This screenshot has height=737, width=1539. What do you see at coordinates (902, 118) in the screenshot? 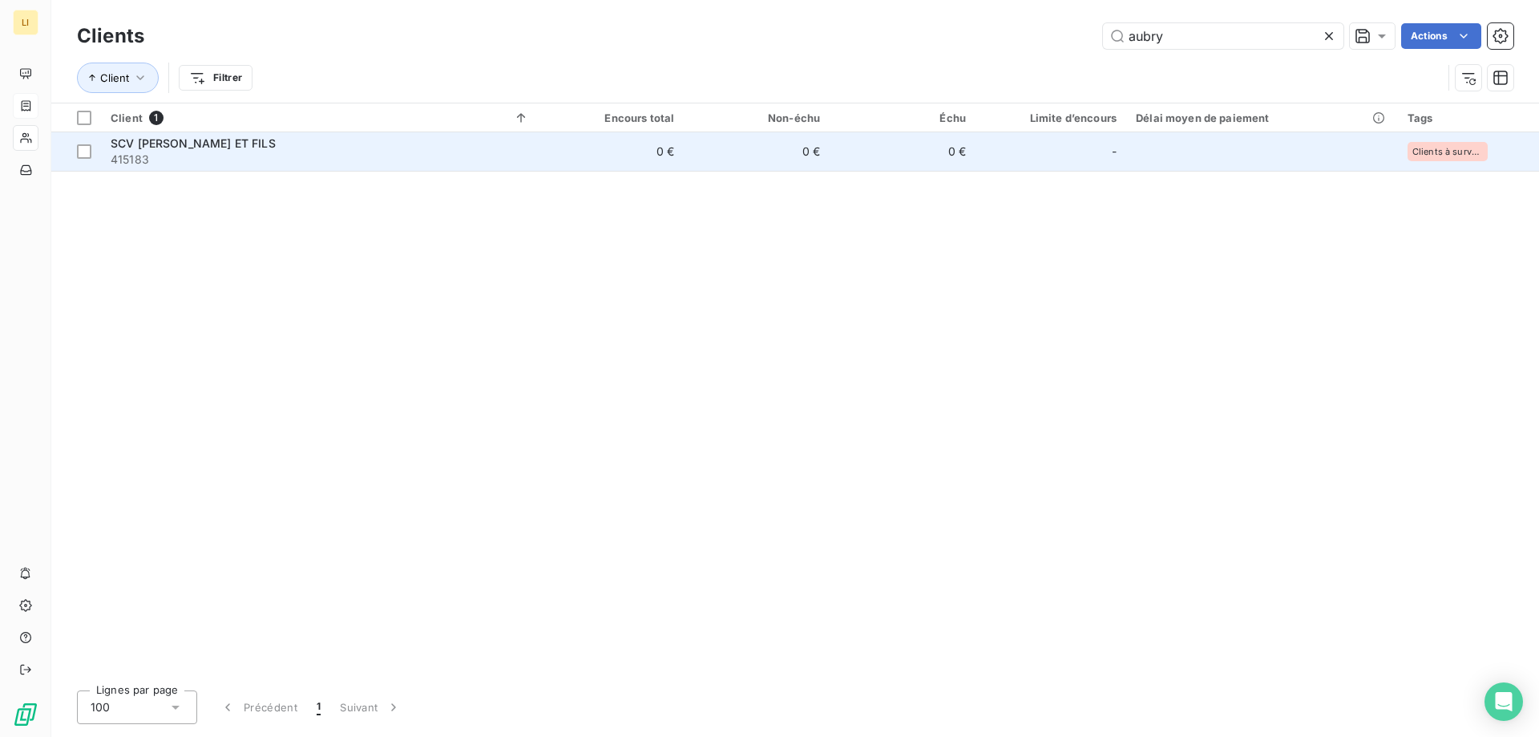
I see `div: Échu` at bounding box center [902, 118].